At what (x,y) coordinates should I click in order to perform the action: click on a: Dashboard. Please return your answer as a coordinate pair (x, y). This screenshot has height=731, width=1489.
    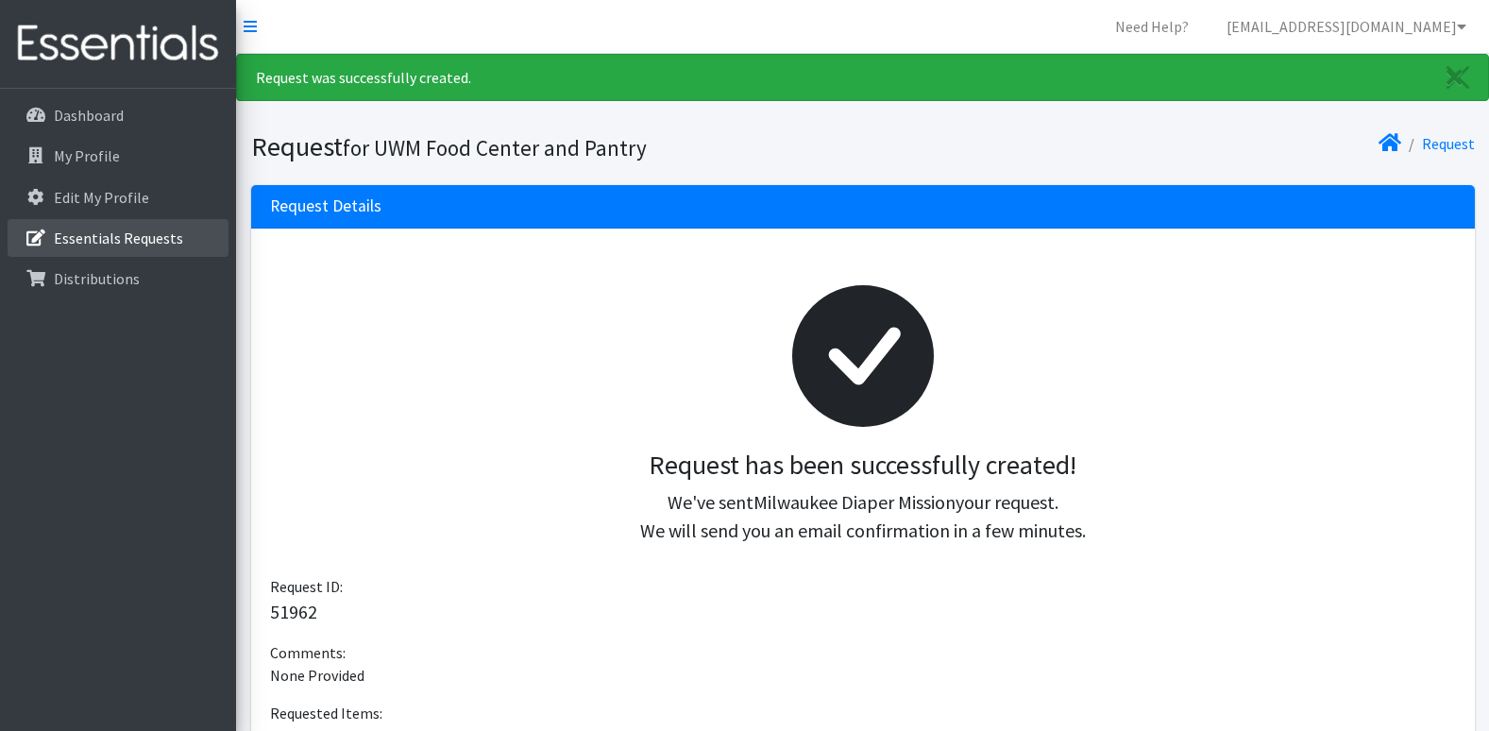
    Looking at the image, I should click on (118, 115).